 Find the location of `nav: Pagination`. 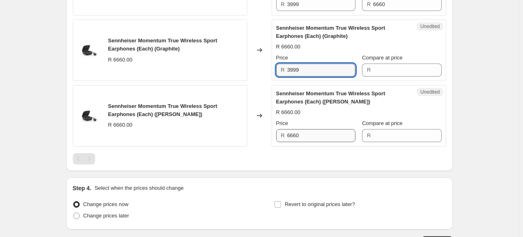

nav: Pagination is located at coordinates (84, 159).